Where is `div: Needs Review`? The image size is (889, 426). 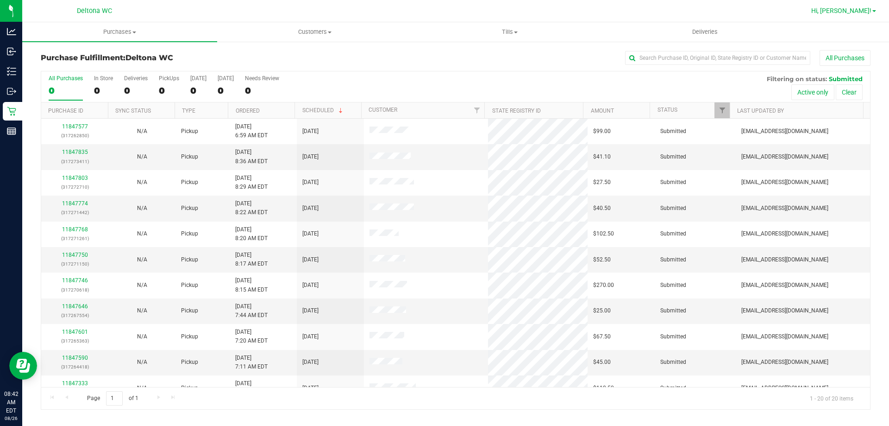
div: Needs Review is located at coordinates (262, 78).